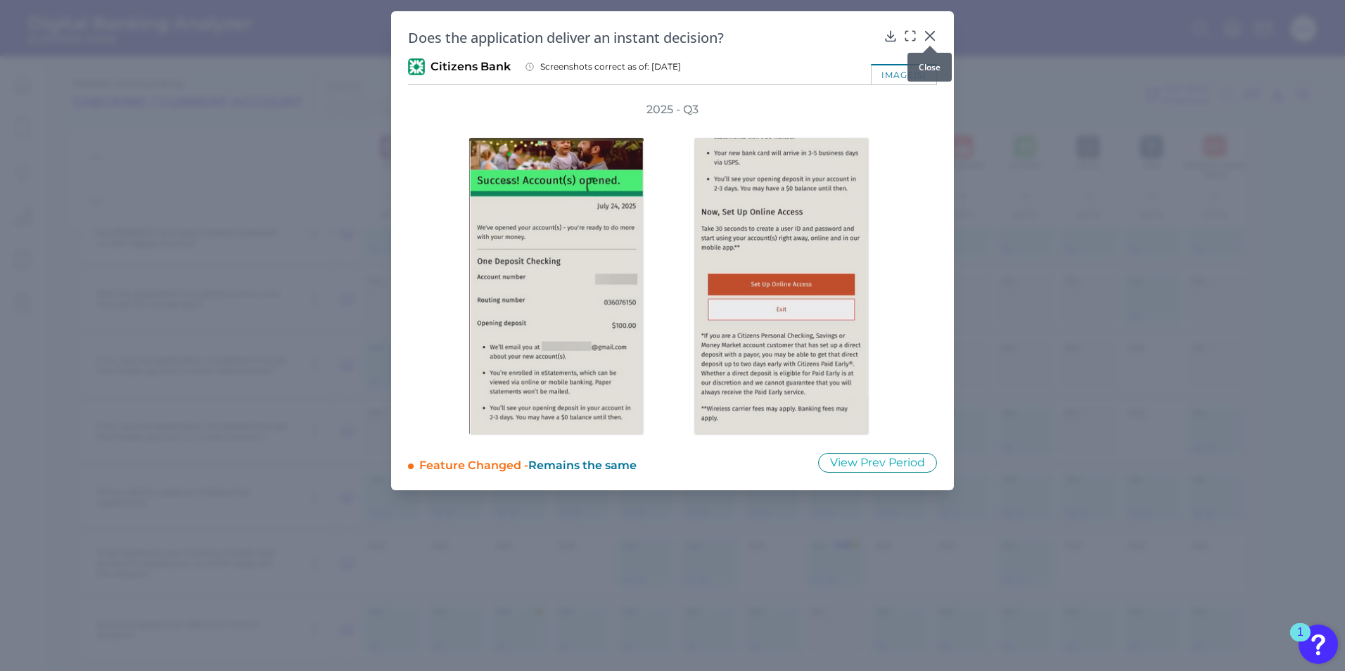 The height and width of the screenshot is (671, 1345). What do you see at coordinates (582, 465) in the screenshot?
I see `span: Remains the same` at bounding box center [582, 465].